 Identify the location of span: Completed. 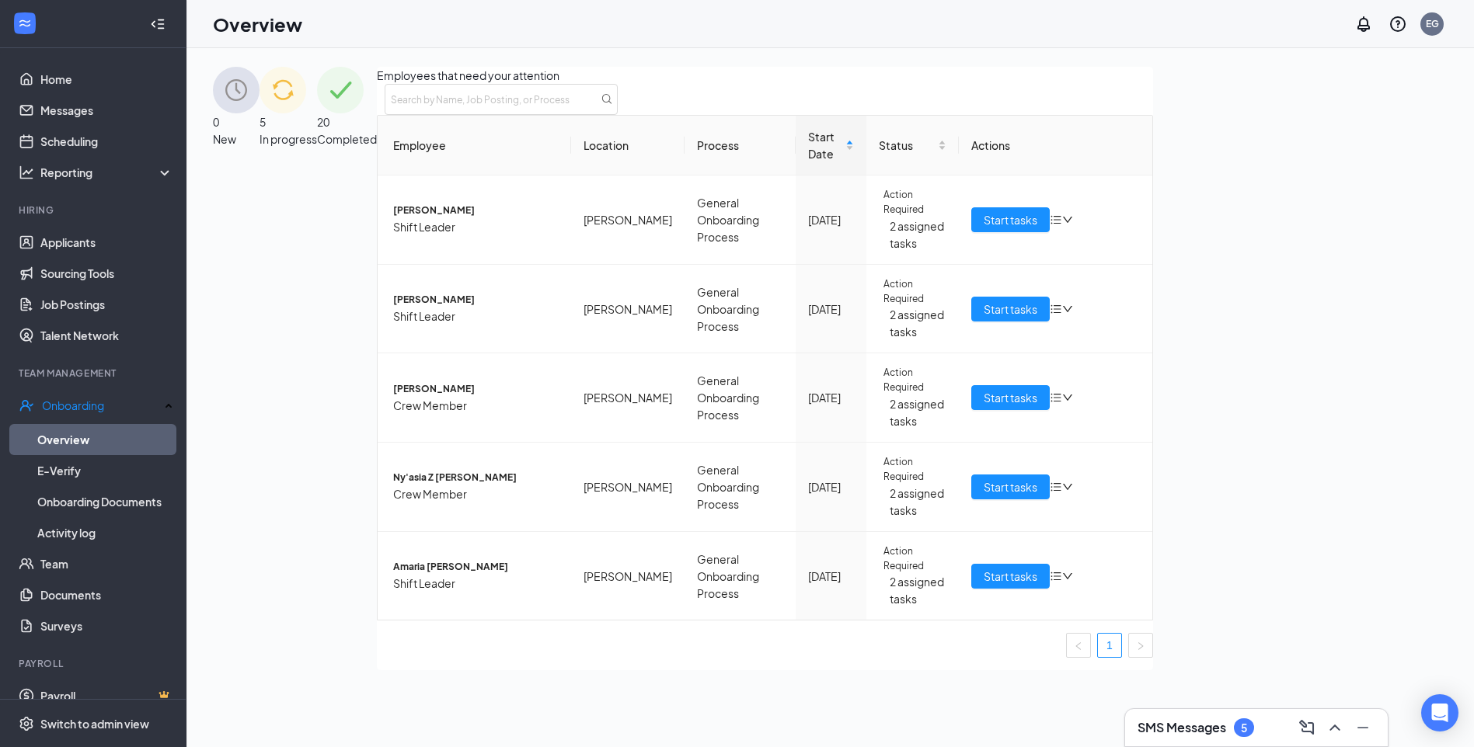
(347, 139).